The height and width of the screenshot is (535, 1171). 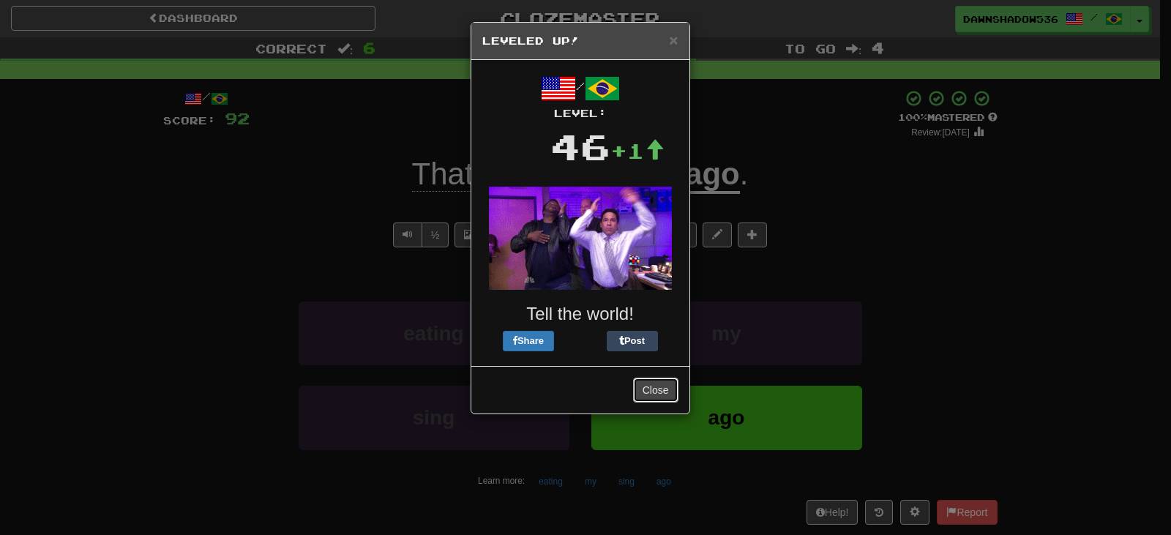 I want to click on button: Post, so click(x=633, y=341).